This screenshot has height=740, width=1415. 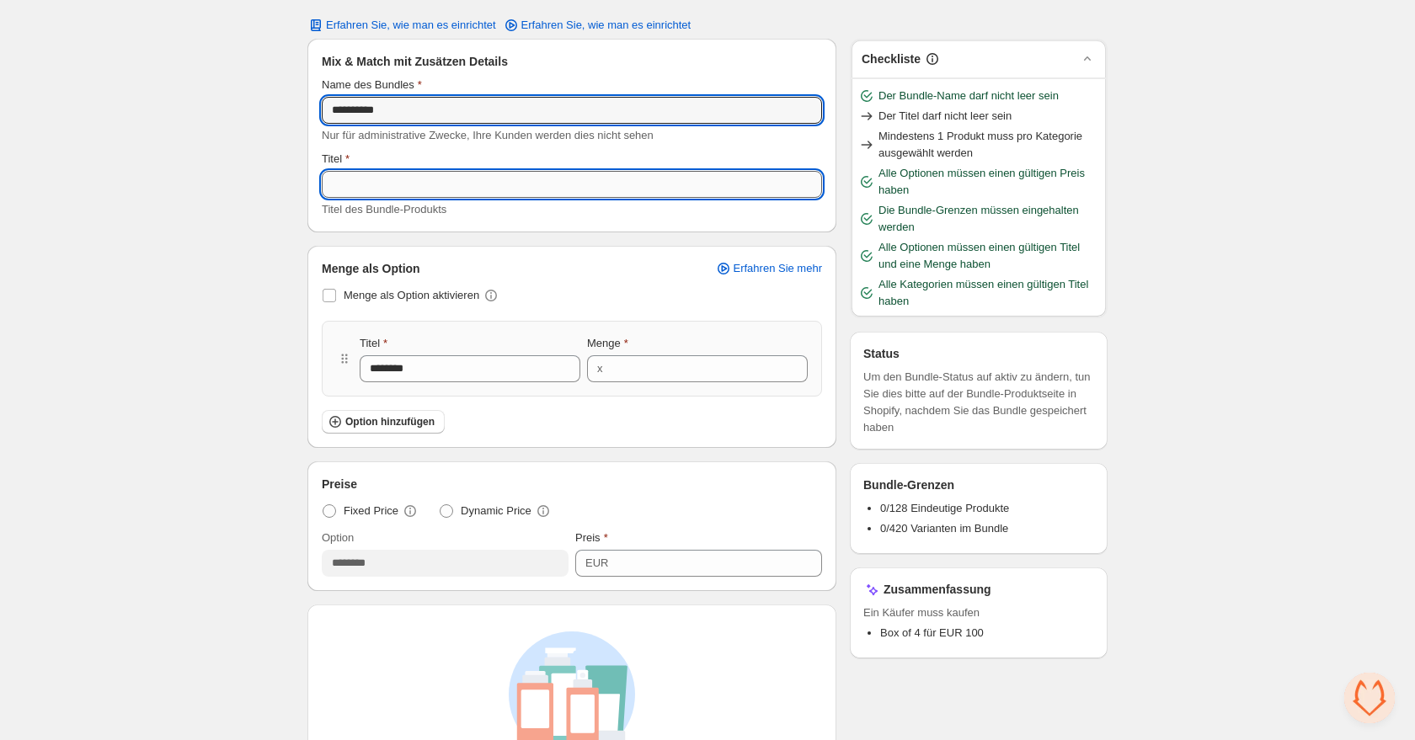 What do you see at coordinates (371, 85) in the screenshot?
I see `label: Name des Bundles` at bounding box center [371, 85].